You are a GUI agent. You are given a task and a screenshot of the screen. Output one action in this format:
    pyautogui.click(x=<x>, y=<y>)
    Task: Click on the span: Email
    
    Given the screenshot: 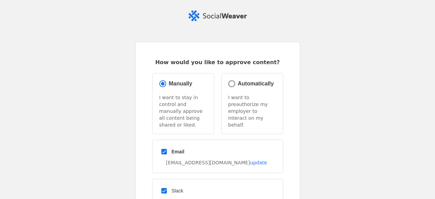 What is the action you would take?
    pyautogui.click(x=178, y=152)
    